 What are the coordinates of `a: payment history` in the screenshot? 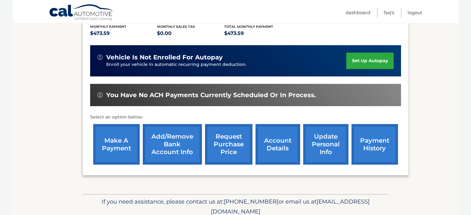 It's located at (374, 144).